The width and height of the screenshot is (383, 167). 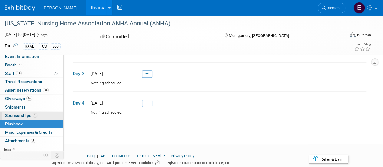 I want to click on span: Day 4, so click(x=80, y=103).